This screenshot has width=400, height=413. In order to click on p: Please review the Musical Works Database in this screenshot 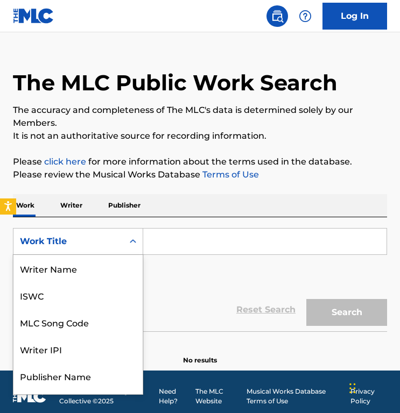, I will do `click(200, 175)`.